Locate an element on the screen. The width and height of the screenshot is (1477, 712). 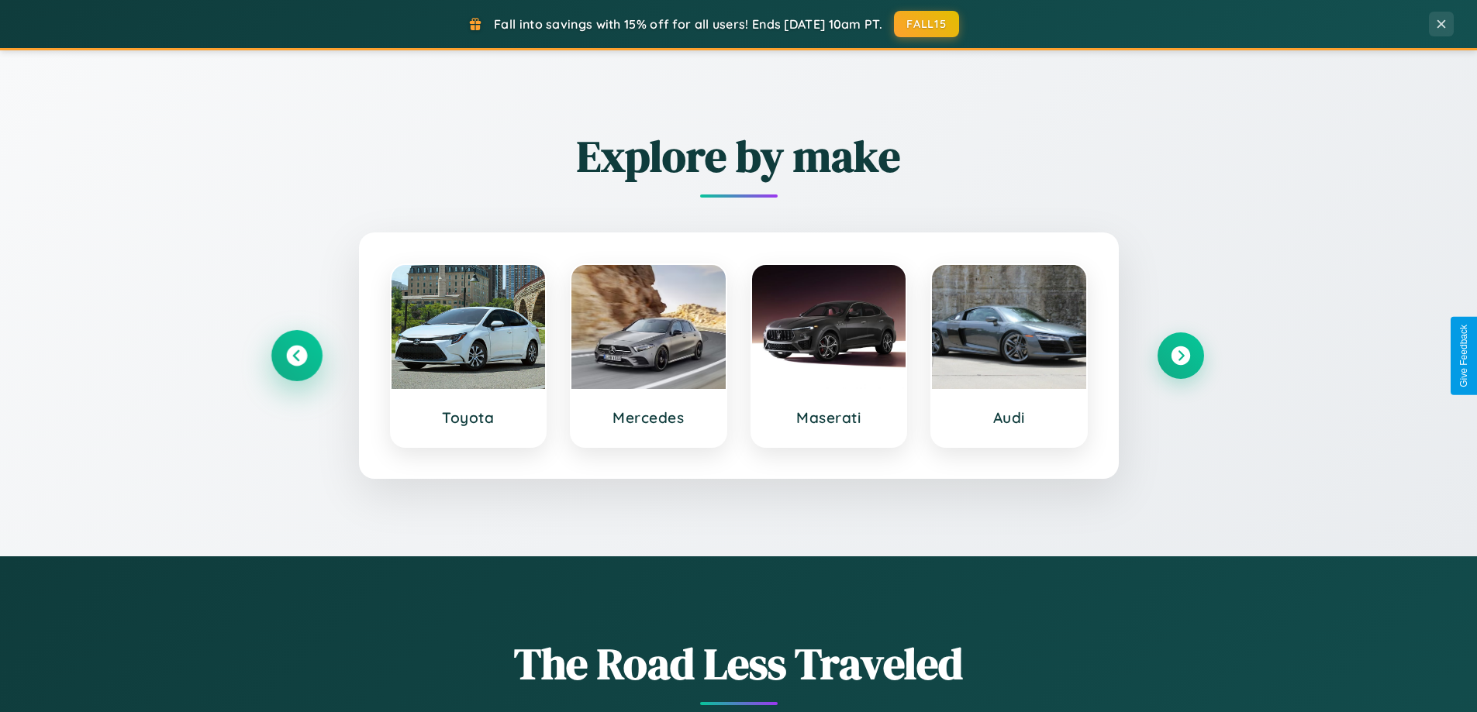
div: Give Feedback is located at coordinates (1464, 356).